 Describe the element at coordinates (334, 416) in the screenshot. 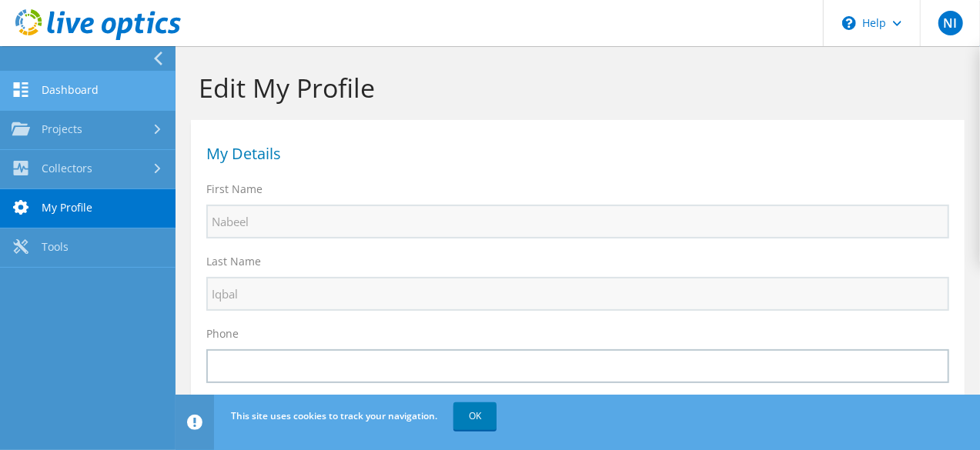

I see `span: This site uses cookies to track your navigation.` at that location.